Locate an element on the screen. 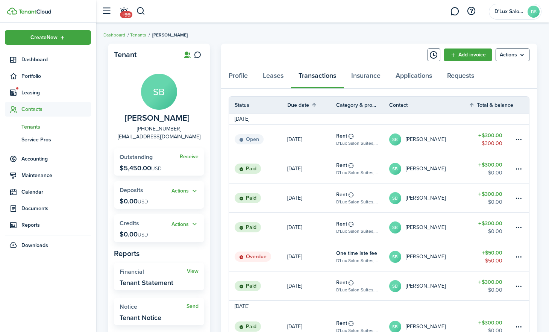 Image resolution: width=549 pixels, height=332 pixels. span: Portfolio is located at coordinates (56, 76).